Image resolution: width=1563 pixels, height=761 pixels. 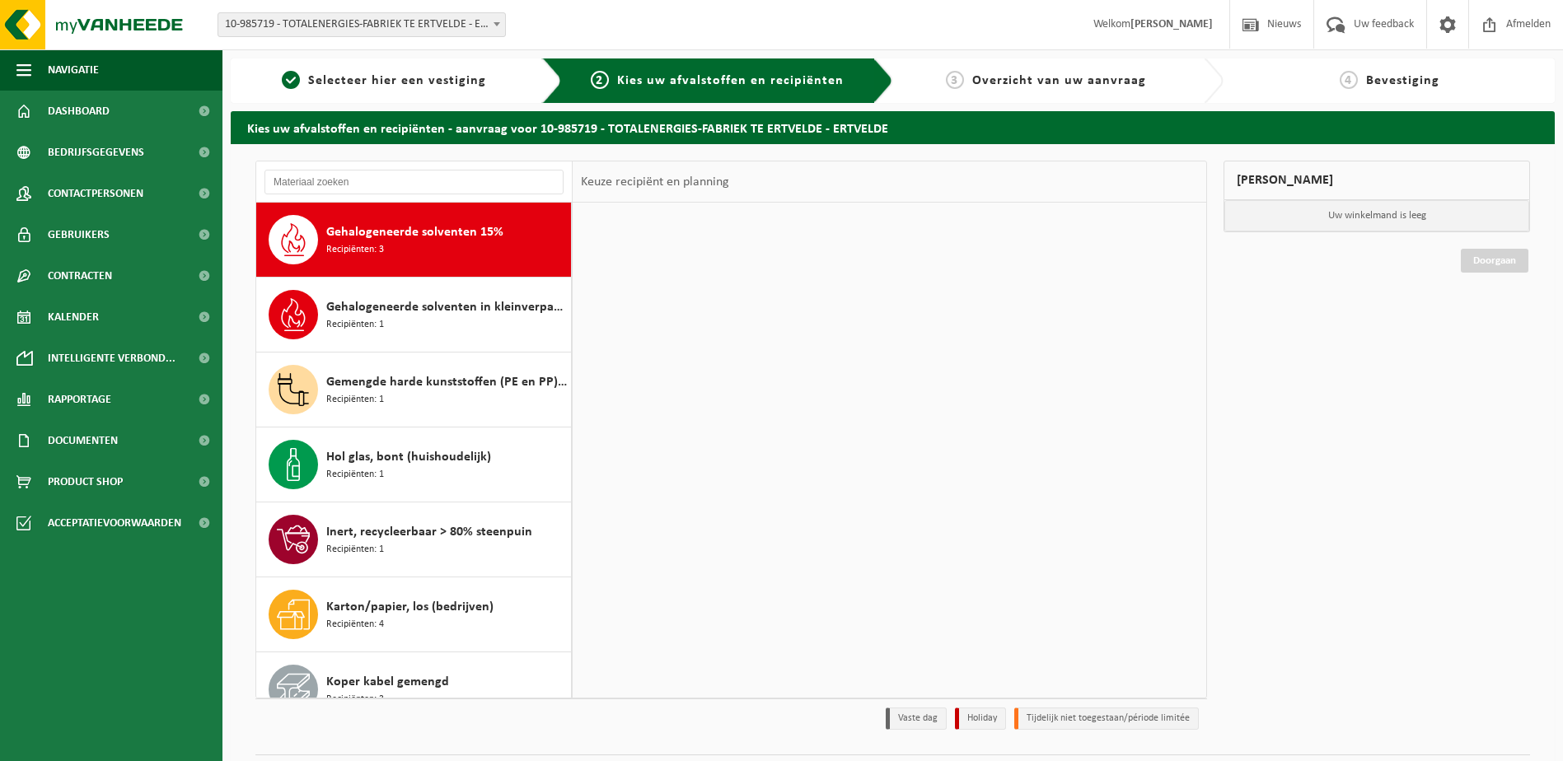 I want to click on input: Materiaal zoeken, so click(x=414, y=182).